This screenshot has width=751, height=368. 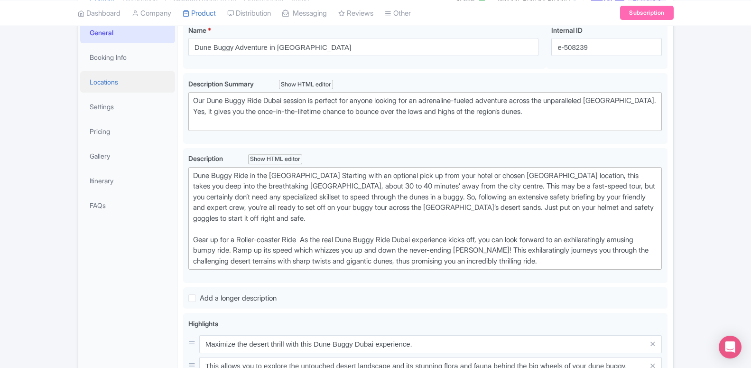 I want to click on a: Subscription, so click(x=647, y=13).